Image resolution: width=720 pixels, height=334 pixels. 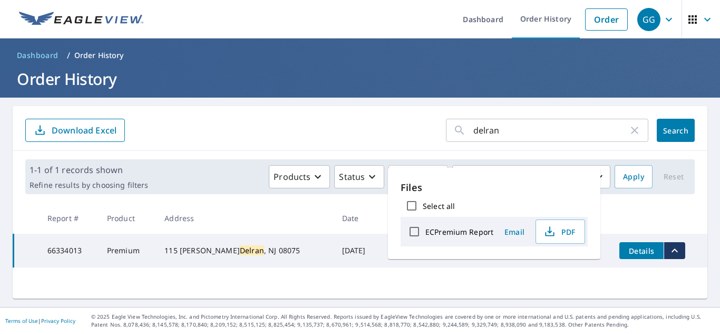 What do you see at coordinates (69, 218) in the screenshot?
I see `th: Report #` at bounding box center [69, 218].